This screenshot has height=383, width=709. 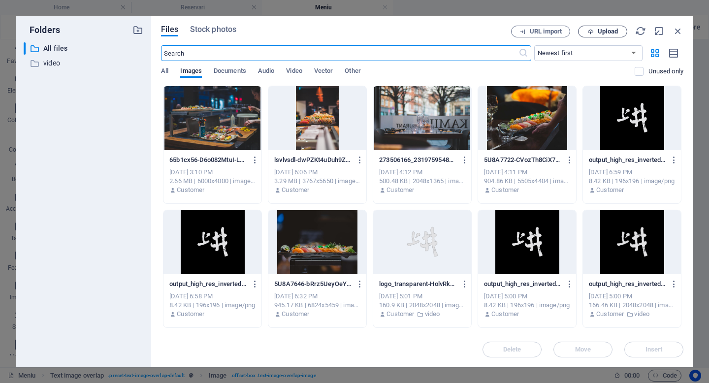 I want to click on p: 5U8A7646-bRrz5UeyOeYIrjaua6JDwA.jpg, so click(x=313, y=284).